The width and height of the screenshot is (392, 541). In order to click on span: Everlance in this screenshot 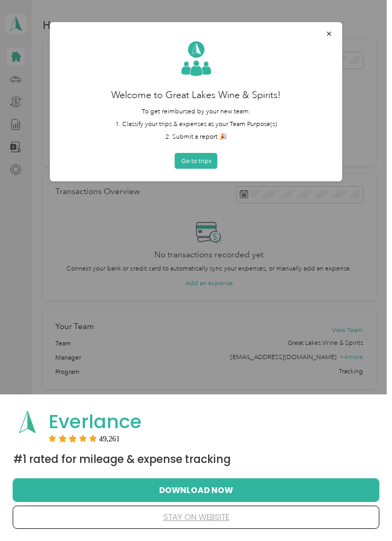, I will do `click(95, 421)`.